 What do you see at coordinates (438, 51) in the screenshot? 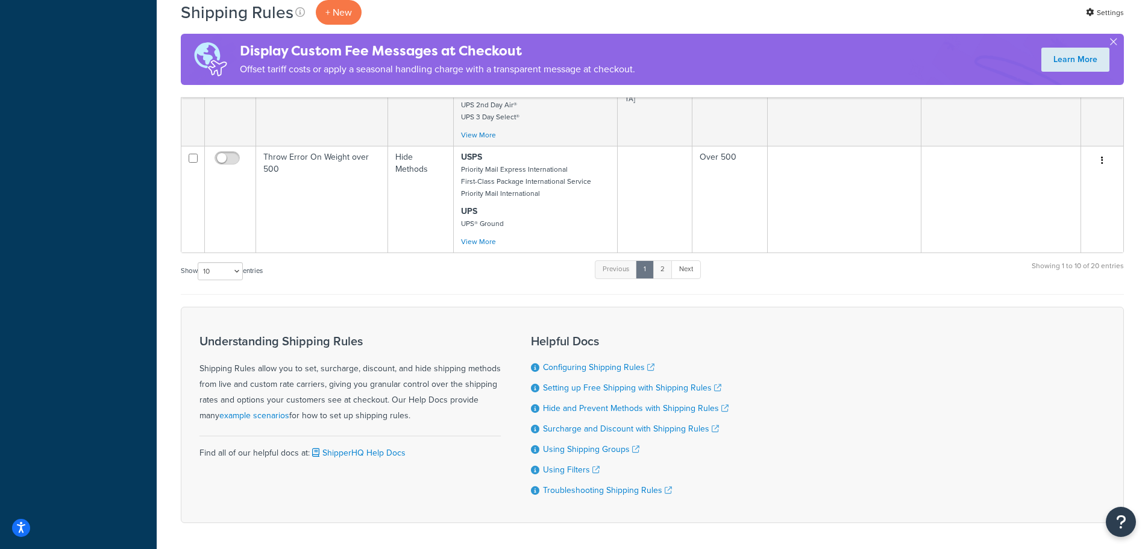
I see `h4: Display Custom Fee Messages at Checkout` at bounding box center [438, 51].